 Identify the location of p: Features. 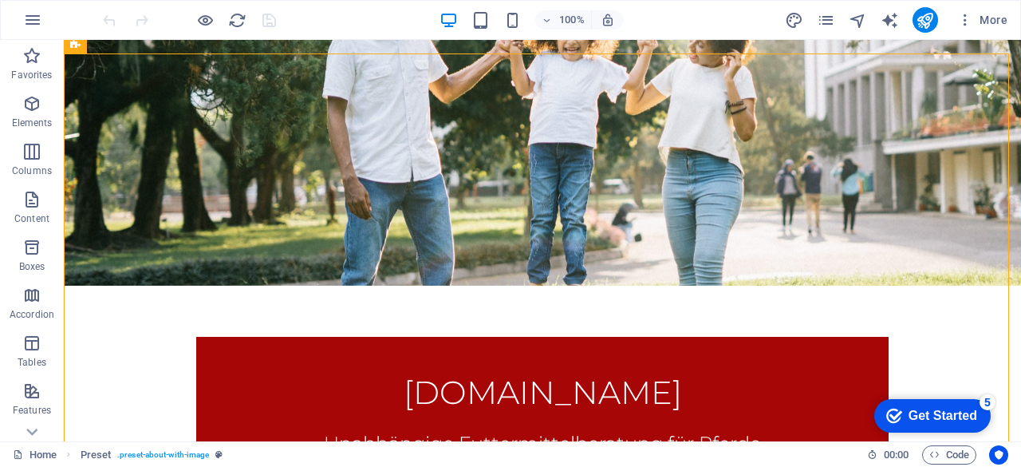
(32, 410).